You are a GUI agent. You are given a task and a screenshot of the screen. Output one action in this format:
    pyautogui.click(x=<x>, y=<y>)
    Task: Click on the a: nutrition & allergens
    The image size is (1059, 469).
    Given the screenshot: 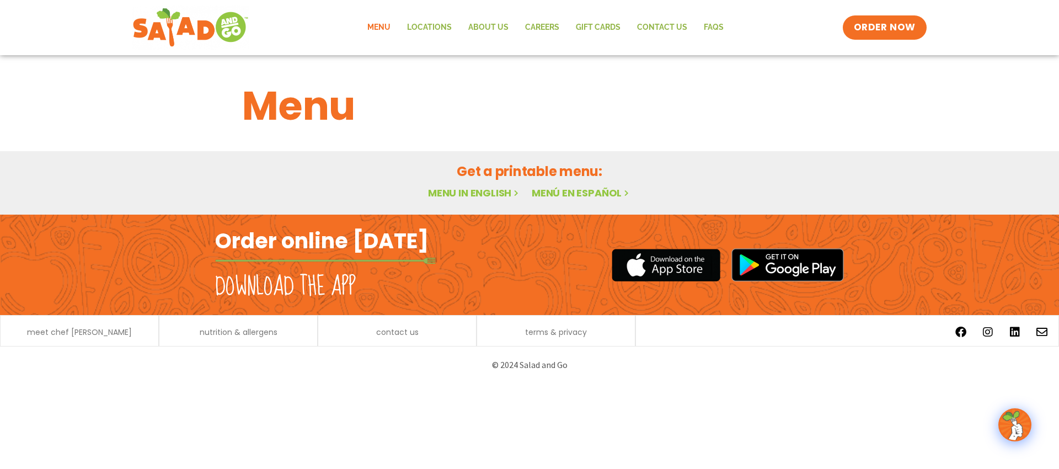 What is the action you would take?
    pyautogui.click(x=238, y=332)
    